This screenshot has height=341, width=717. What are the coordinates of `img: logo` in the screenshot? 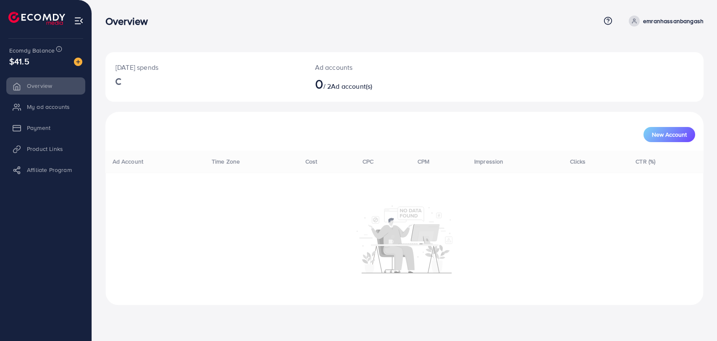 It's located at (37, 18).